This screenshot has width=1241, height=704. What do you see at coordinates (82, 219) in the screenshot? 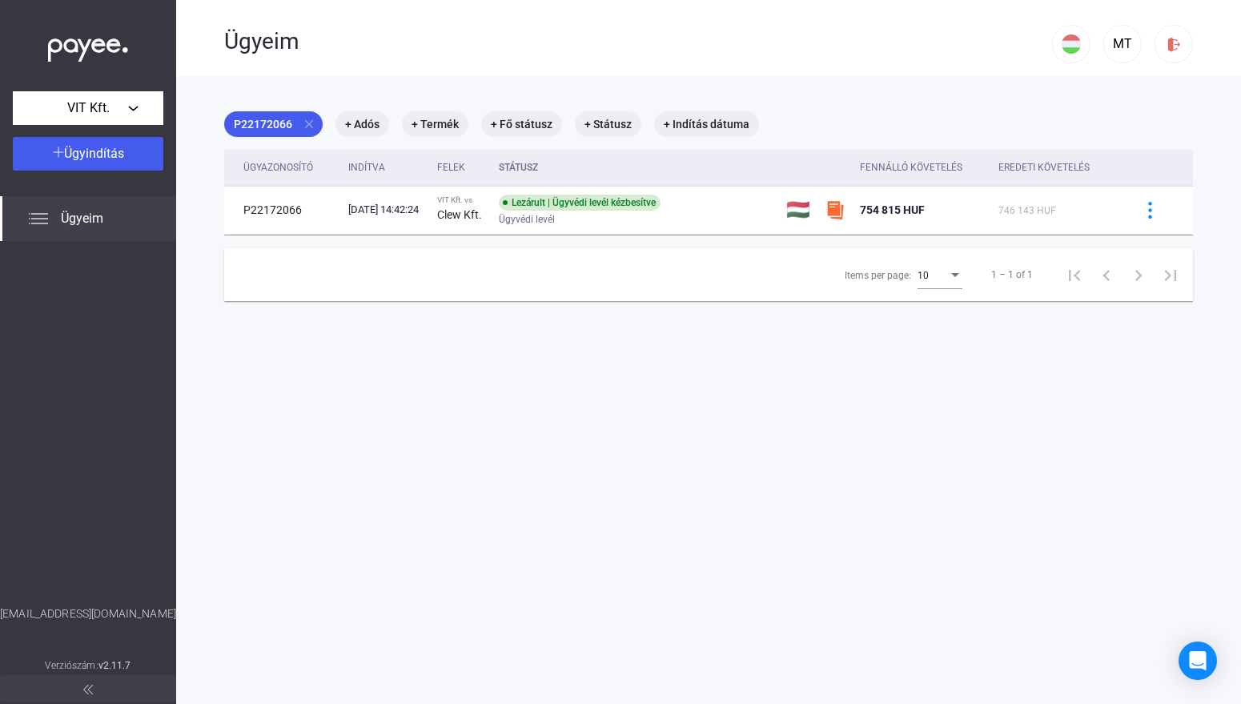
I see `span: Ügyeim` at bounding box center [82, 219].